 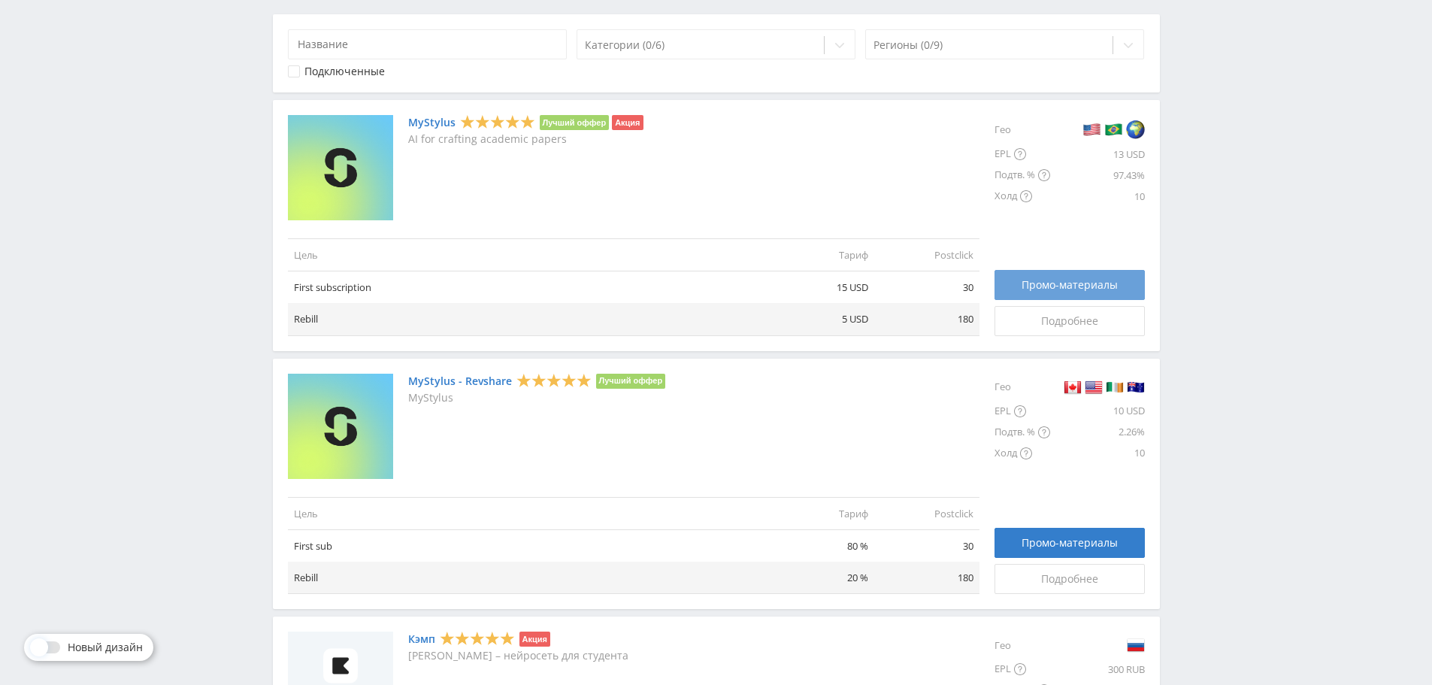 What do you see at coordinates (105, 647) in the screenshot?
I see `span: Новый дизайн` at bounding box center [105, 647].